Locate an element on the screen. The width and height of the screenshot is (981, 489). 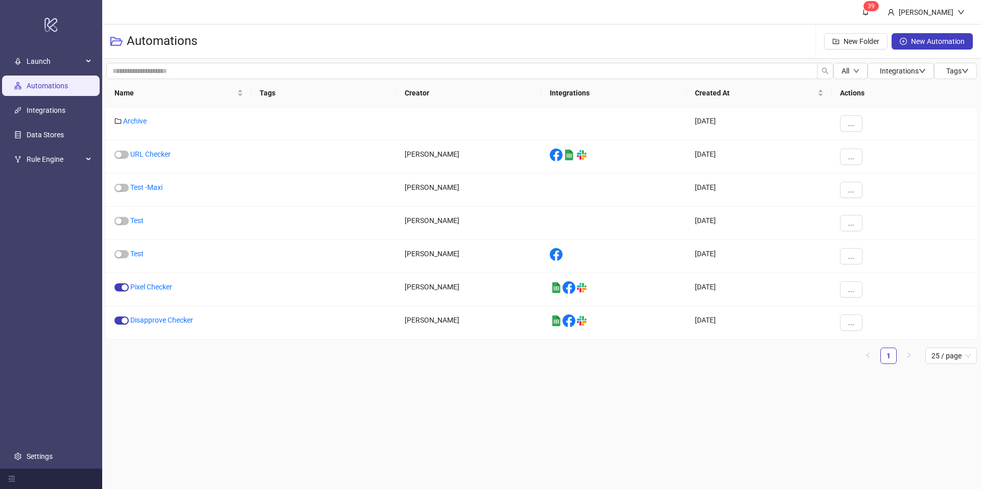
span: plus-circle is located at coordinates (903, 41).